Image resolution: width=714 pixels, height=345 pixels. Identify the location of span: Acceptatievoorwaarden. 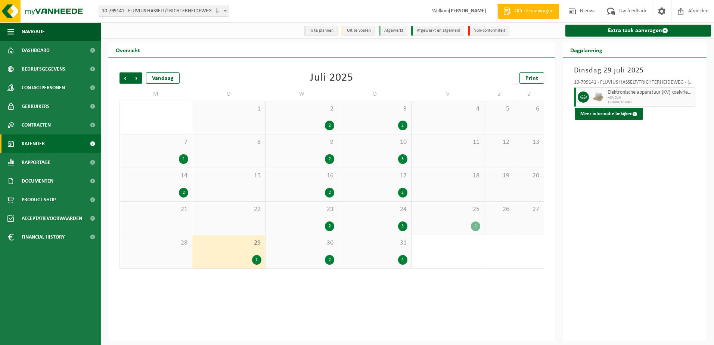
(52, 219).